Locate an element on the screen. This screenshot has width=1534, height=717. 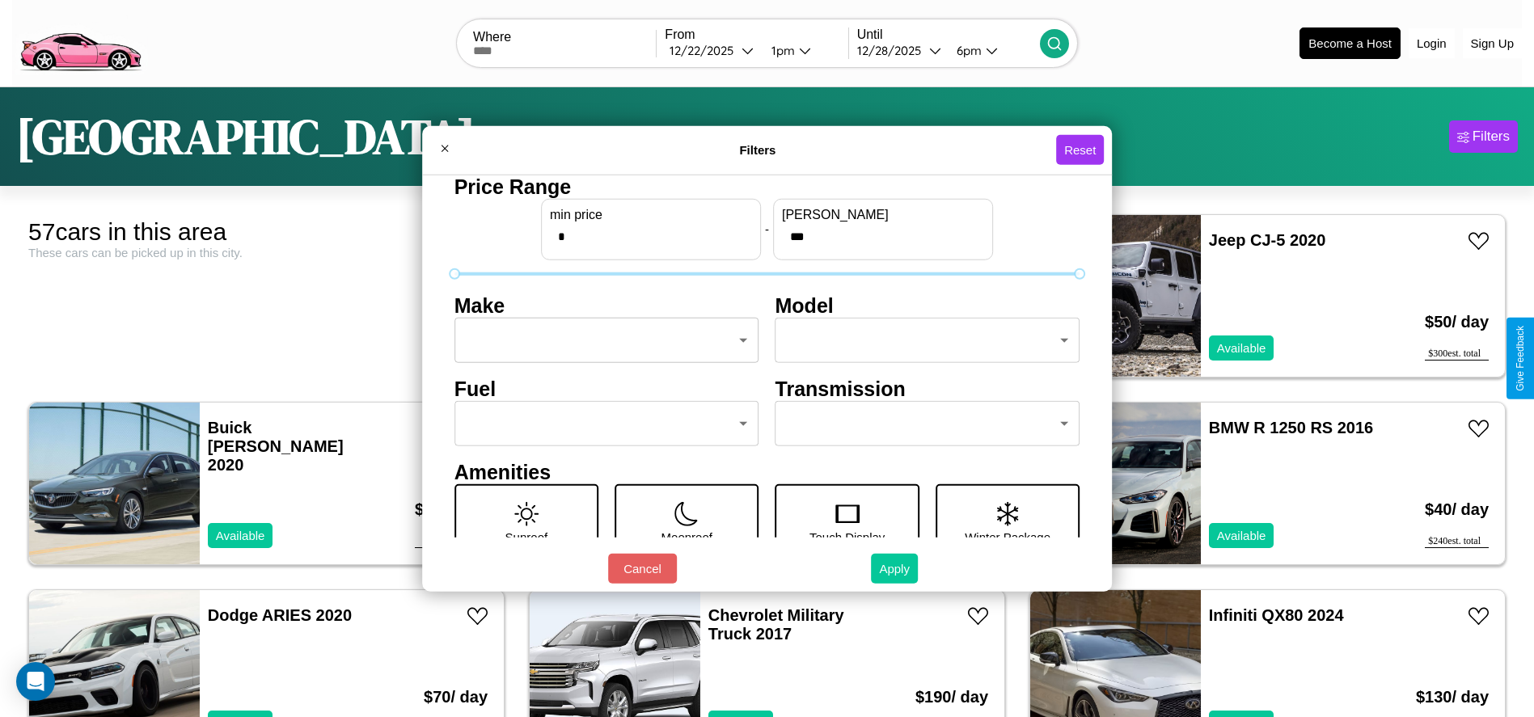
div: 12 / 28 / 2025 is located at coordinates (893, 50).